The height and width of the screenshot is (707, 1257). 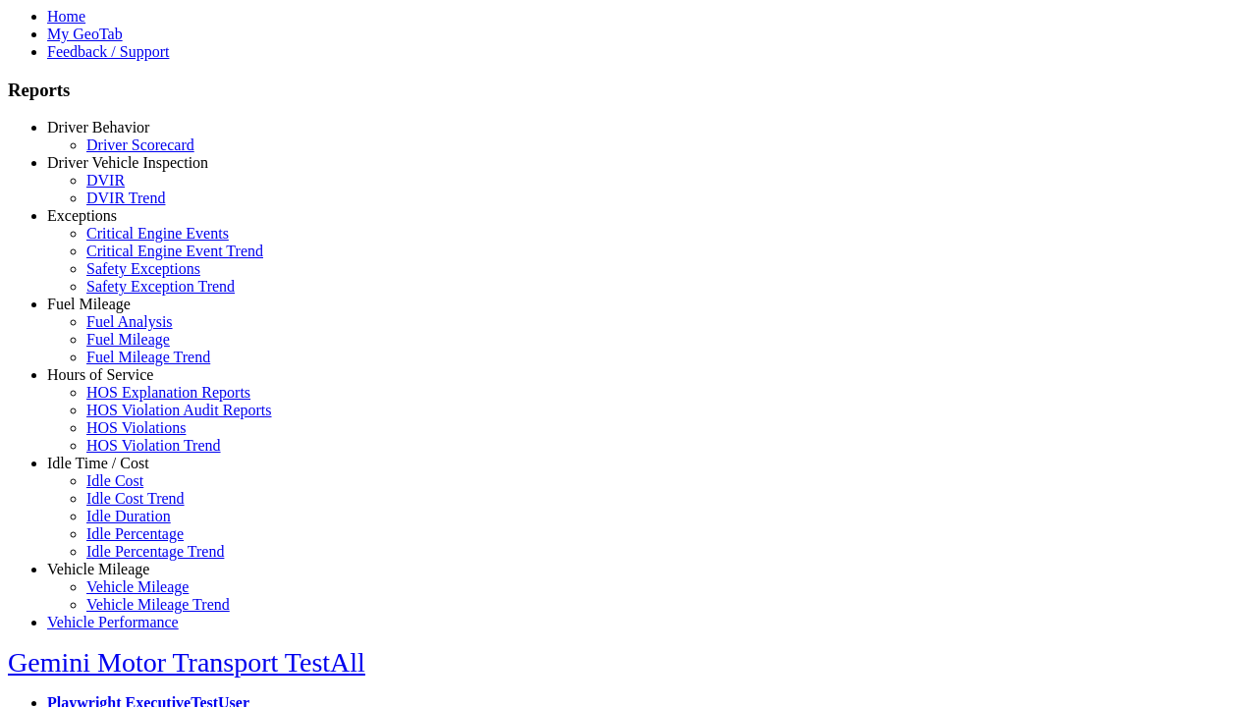 What do you see at coordinates (175, 250) in the screenshot?
I see `a: Critical Engine Event Trend` at bounding box center [175, 250].